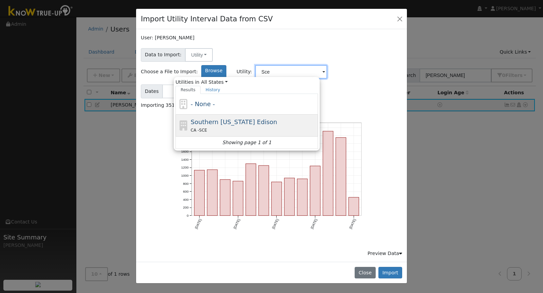 The image size is (543, 293). Describe the element at coordinates (184, 159) in the screenshot. I see `text: 1400` at that location.